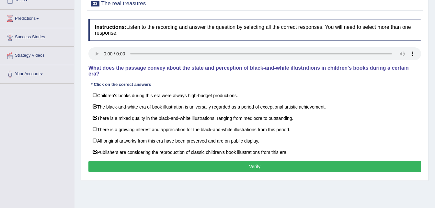  Describe the element at coordinates (255, 107) in the screenshot. I see `label: The black-and-white era of book illustration is universally regarded as a period of exceptional a...` at that location.